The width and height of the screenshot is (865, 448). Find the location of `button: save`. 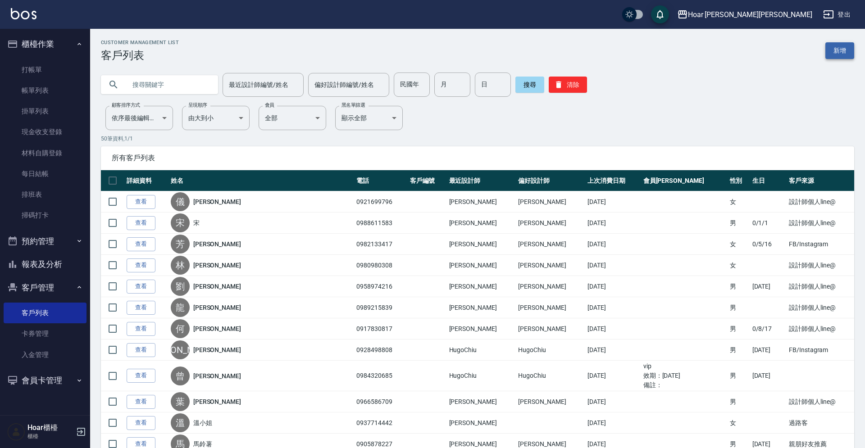

button: save is located at coordinates (660, 14).